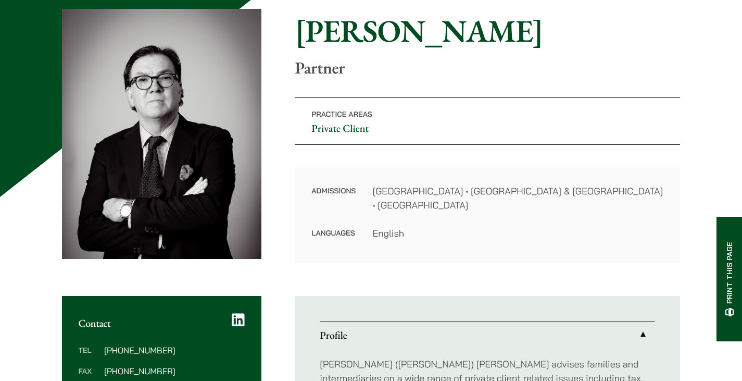  I want to click on p: Partner, so click(487, 68).